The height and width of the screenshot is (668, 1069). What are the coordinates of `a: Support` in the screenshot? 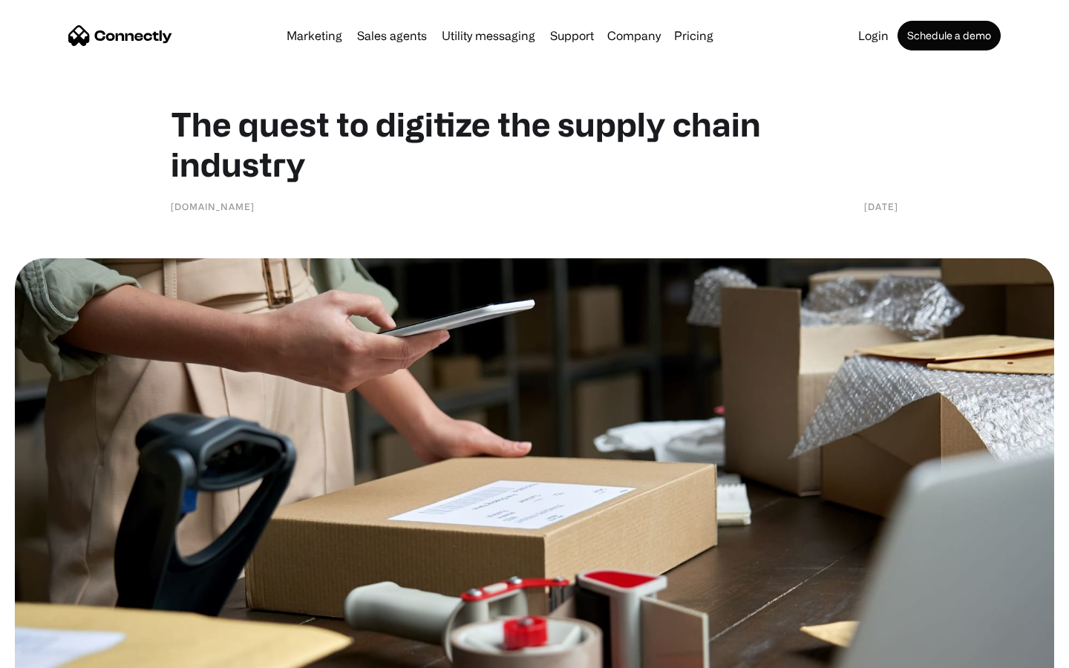 It's located at (572, 36).